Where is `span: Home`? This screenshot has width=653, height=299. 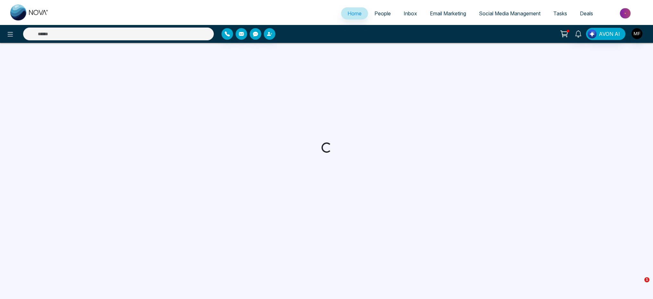 span: Home is located at coordinates (355, 13).